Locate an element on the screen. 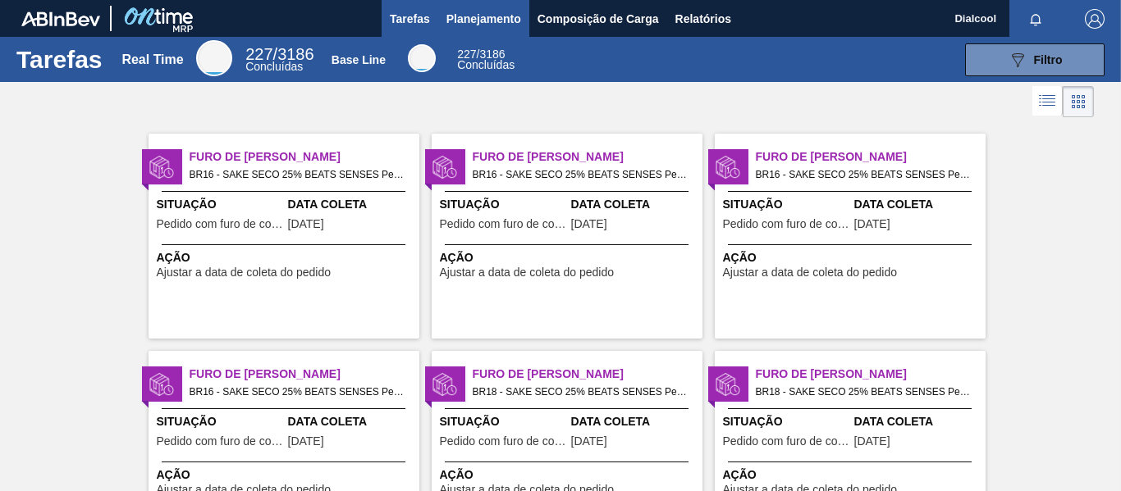 The height and width of the screenshot is (491, 1121). span: Planejamento is located at coordinates (483, 19).